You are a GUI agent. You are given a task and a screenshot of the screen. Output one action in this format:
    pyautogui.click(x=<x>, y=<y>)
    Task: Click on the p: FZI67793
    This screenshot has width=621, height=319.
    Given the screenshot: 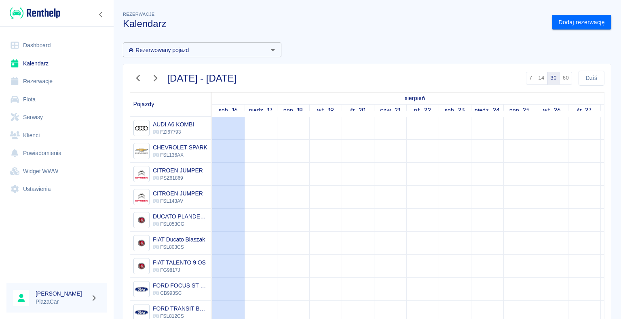 What is the action you would take?
    pyautogui.click(x=173, y=132)
    